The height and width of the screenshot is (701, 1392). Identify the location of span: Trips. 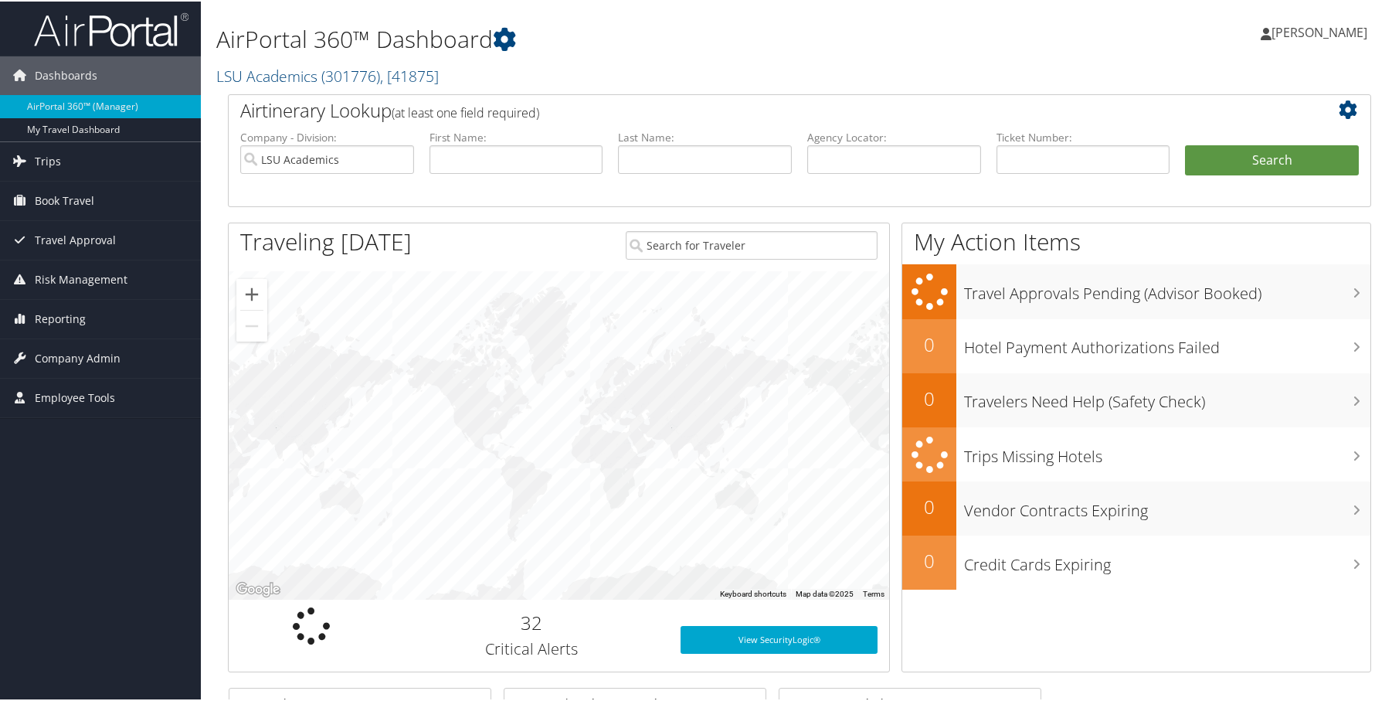
(48, 160).